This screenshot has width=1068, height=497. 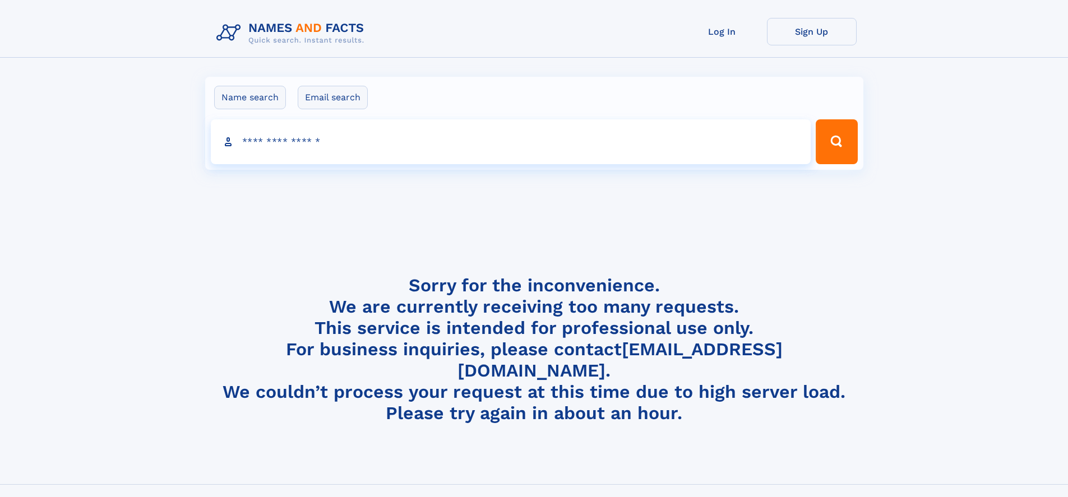 I want to click on img: Logo Names and Facts, so click(x=293, y=33).